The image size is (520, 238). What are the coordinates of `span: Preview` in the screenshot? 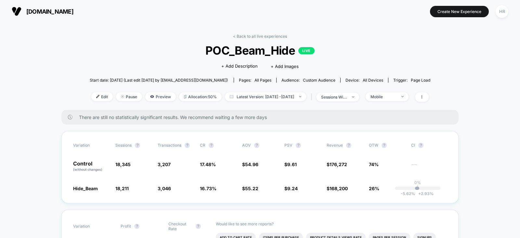 It's located at (160, 96).